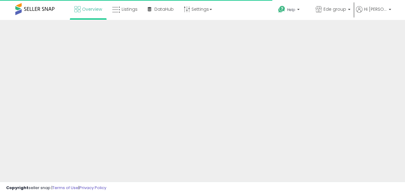 The image size is (405, 194). What do you see at coordinates (17, 188) in the screenshot?
I see `strong: Copyright` at bounding box center [17, 188].